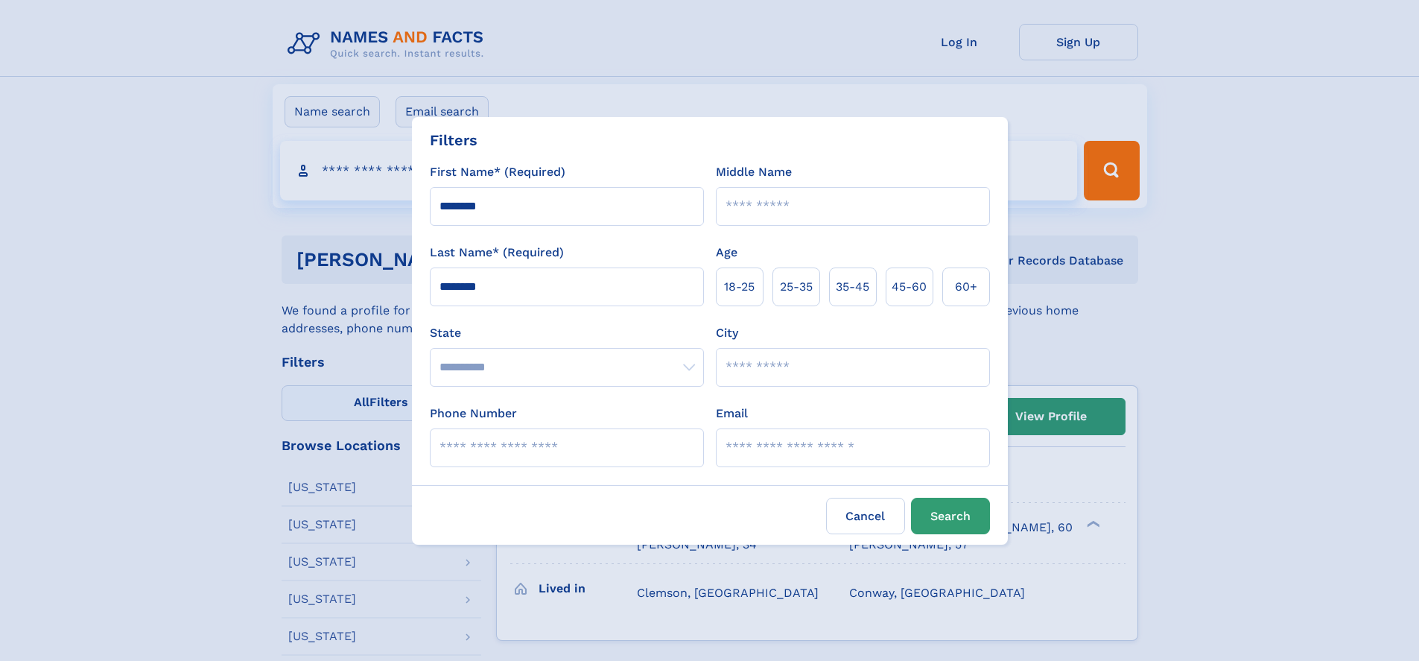 This screenshot has width=1419, height=661. Describe the element at coordinates (739, 287) in the screenshot. I see `span: 18‑25` at that location.